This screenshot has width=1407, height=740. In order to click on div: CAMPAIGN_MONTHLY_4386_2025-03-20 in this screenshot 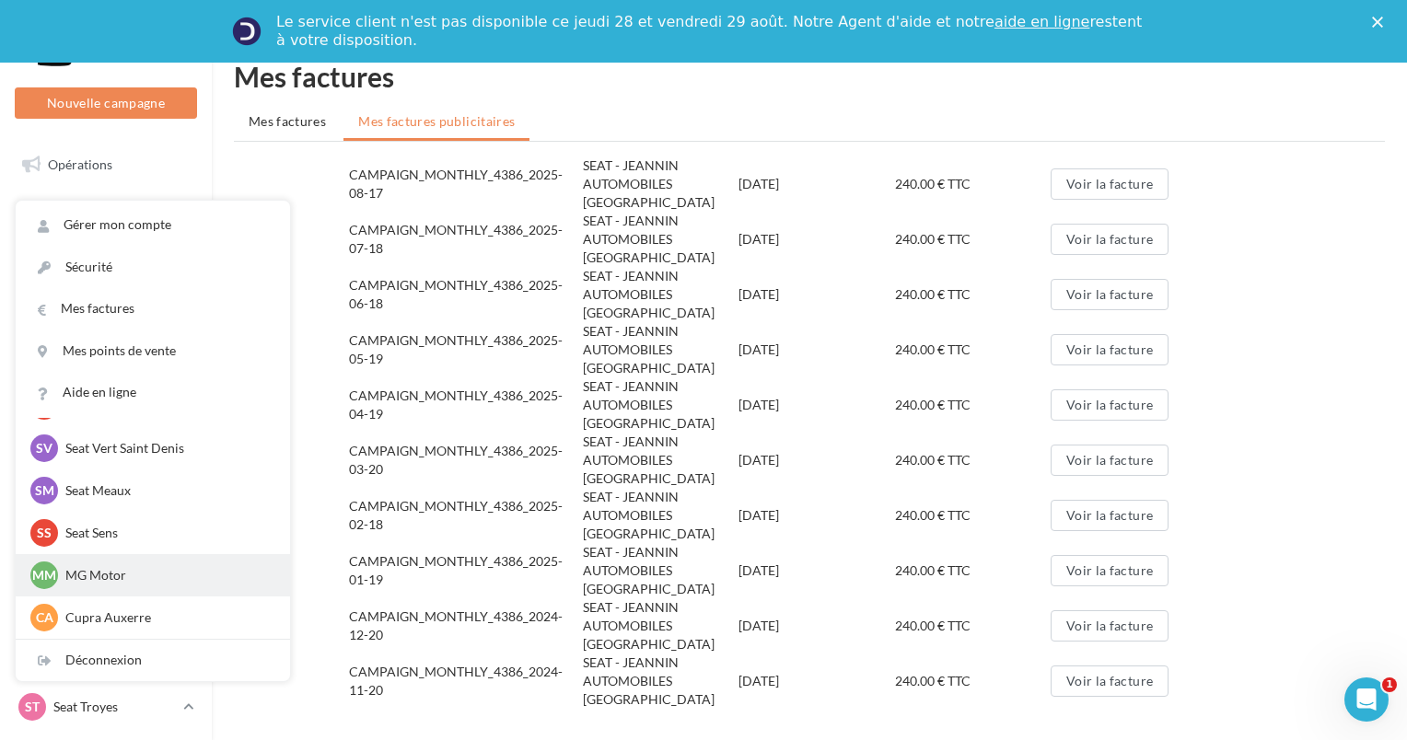, I will do `click(466, 460)`.